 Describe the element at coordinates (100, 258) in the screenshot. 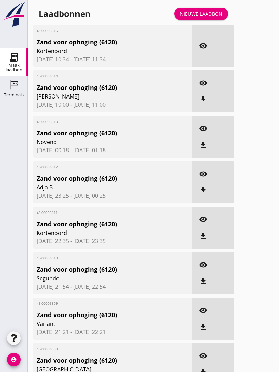

I see `span: 4S-00006310` at that location.